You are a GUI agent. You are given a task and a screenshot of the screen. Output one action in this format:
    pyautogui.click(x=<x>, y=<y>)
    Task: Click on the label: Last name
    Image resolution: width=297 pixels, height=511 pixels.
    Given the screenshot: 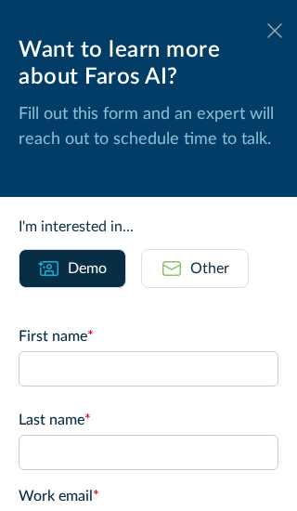 What is the action you would take?
    pyautogui.click(x=149, y=420)
    